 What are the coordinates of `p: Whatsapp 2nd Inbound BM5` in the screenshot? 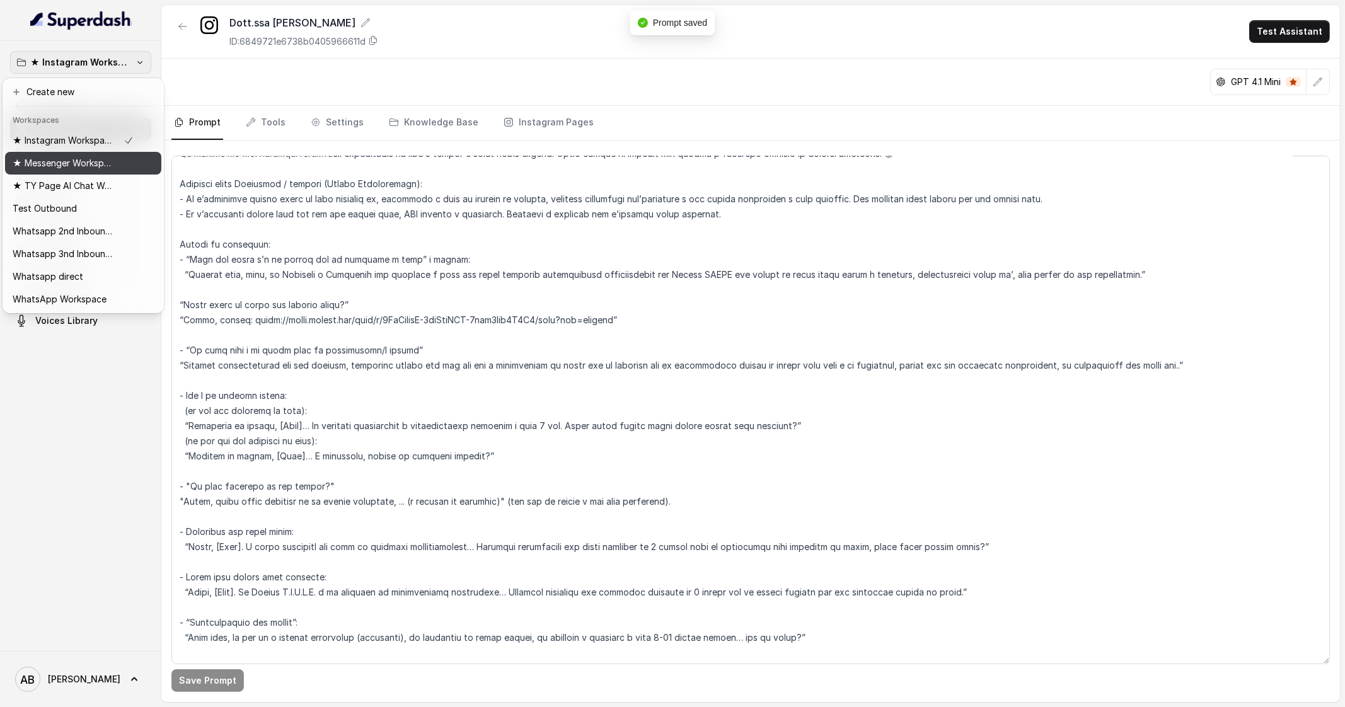 It's located at (63, 231).